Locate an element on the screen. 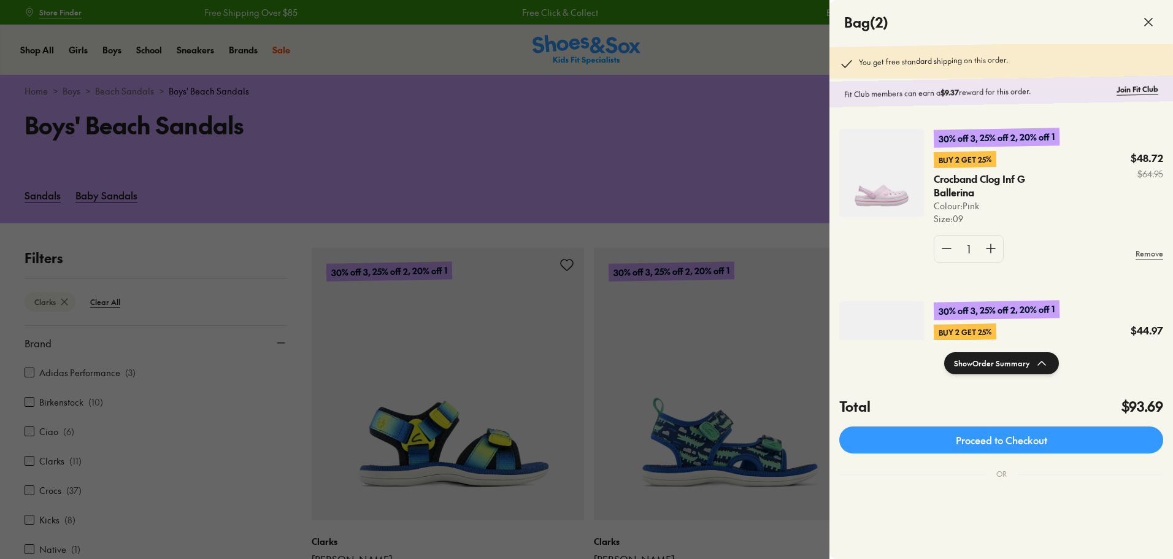 Image resolution: width=1173 pixels, height=559 pixels. h4: $93.69 is located at coordinates (1142, 406).